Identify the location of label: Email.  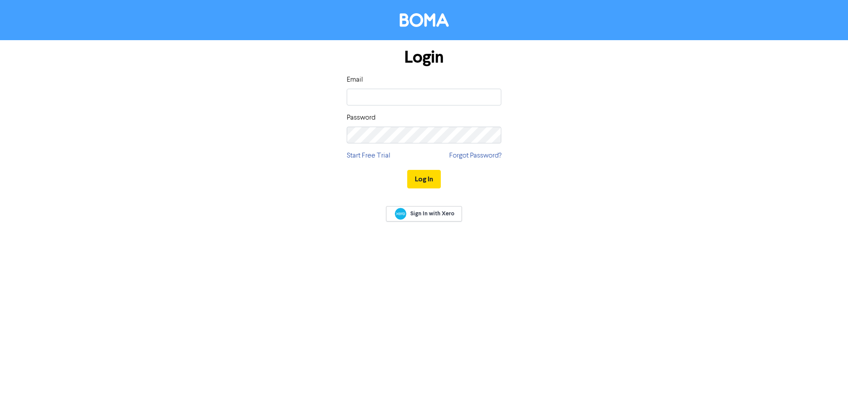
(355, 80).